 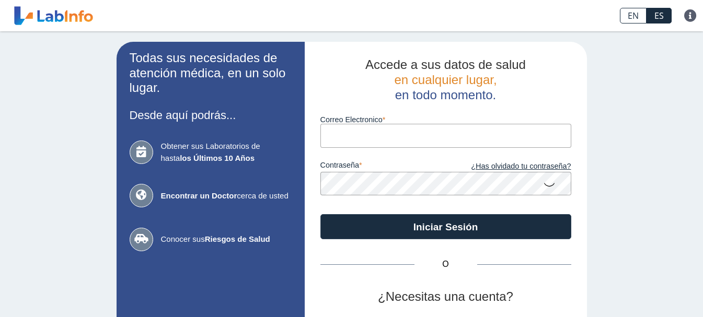 What do you see at coordinates (199, 195) in the screenshot?
I see `b: Encontrar un Doctor` at bounding box center [199, 195].